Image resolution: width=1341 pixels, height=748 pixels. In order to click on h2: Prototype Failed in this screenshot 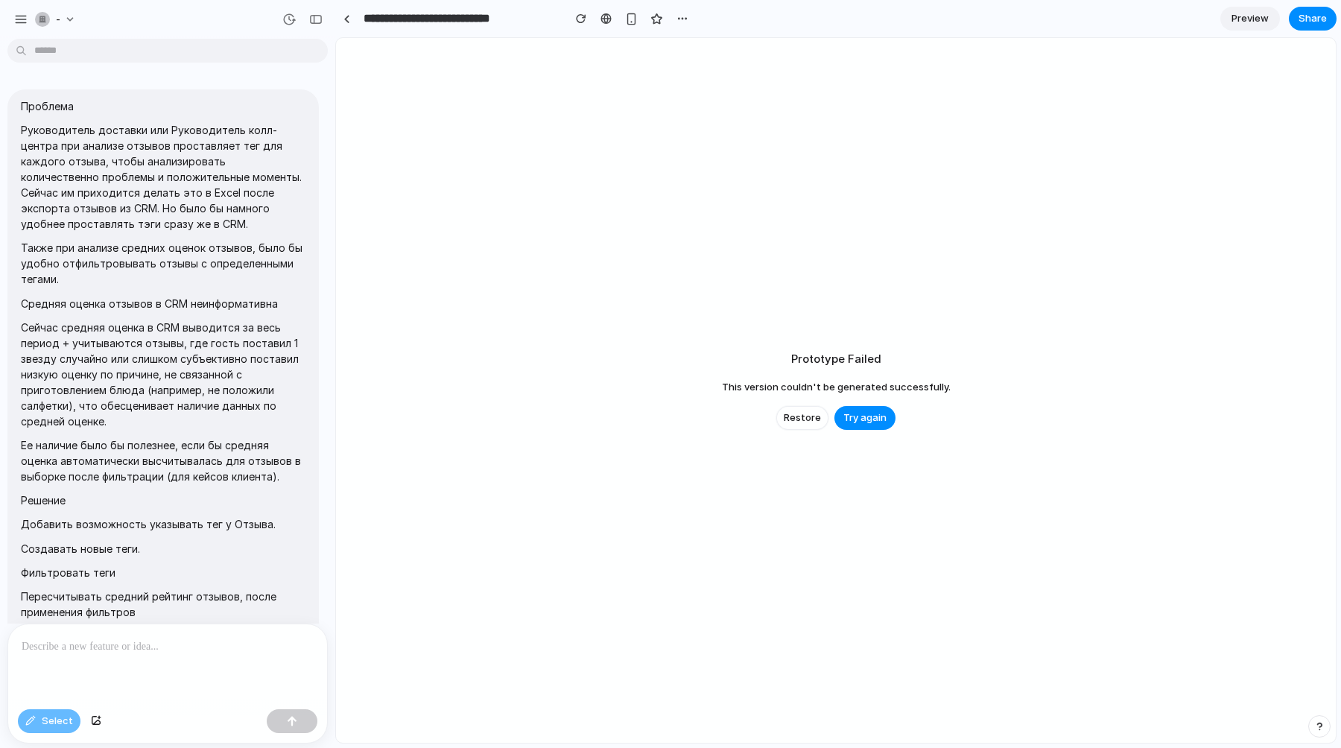, I will do `click(836, 359)`.